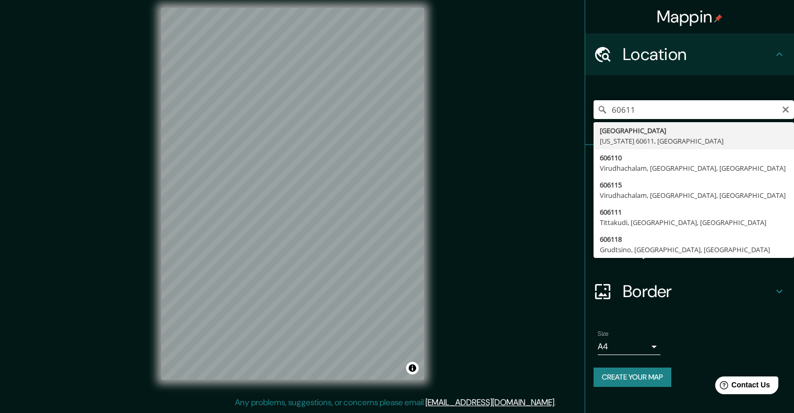  I want to click on div: 606110, so click(694, 158).